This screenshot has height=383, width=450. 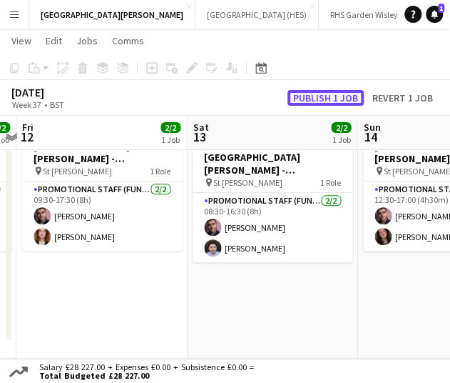 I want to click on span: Total Budgeted £28 227.00, so click(x=146, y=376).